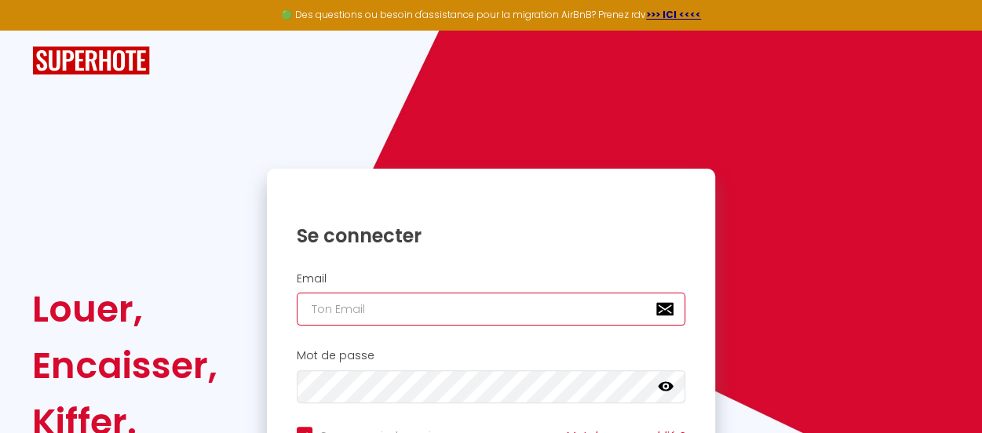  I want to click on img: SuperHote logo, so click(91, 60).